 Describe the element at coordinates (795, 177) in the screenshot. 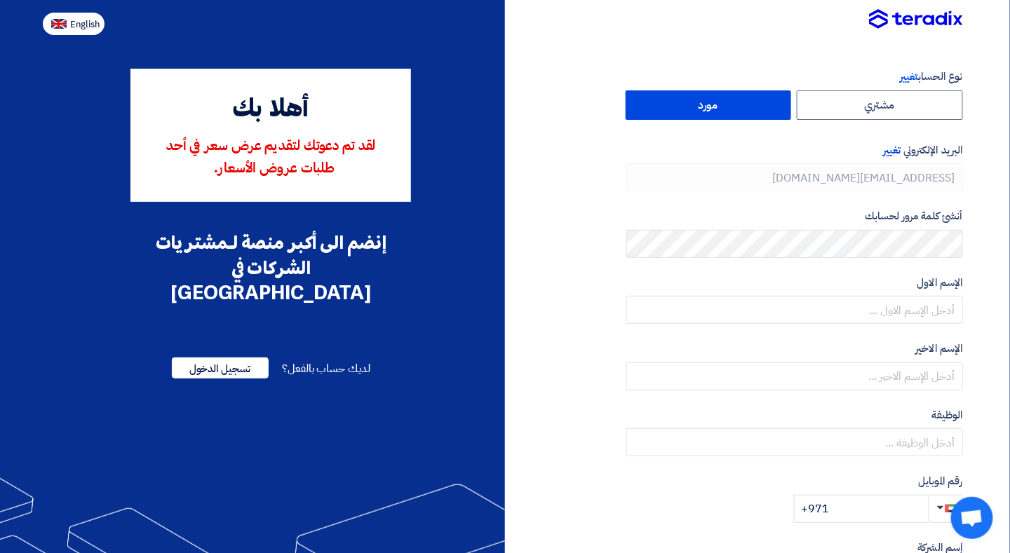

I see `input: أدخل بريد العمل الإلكتروني الخاص بك ...` at that location.